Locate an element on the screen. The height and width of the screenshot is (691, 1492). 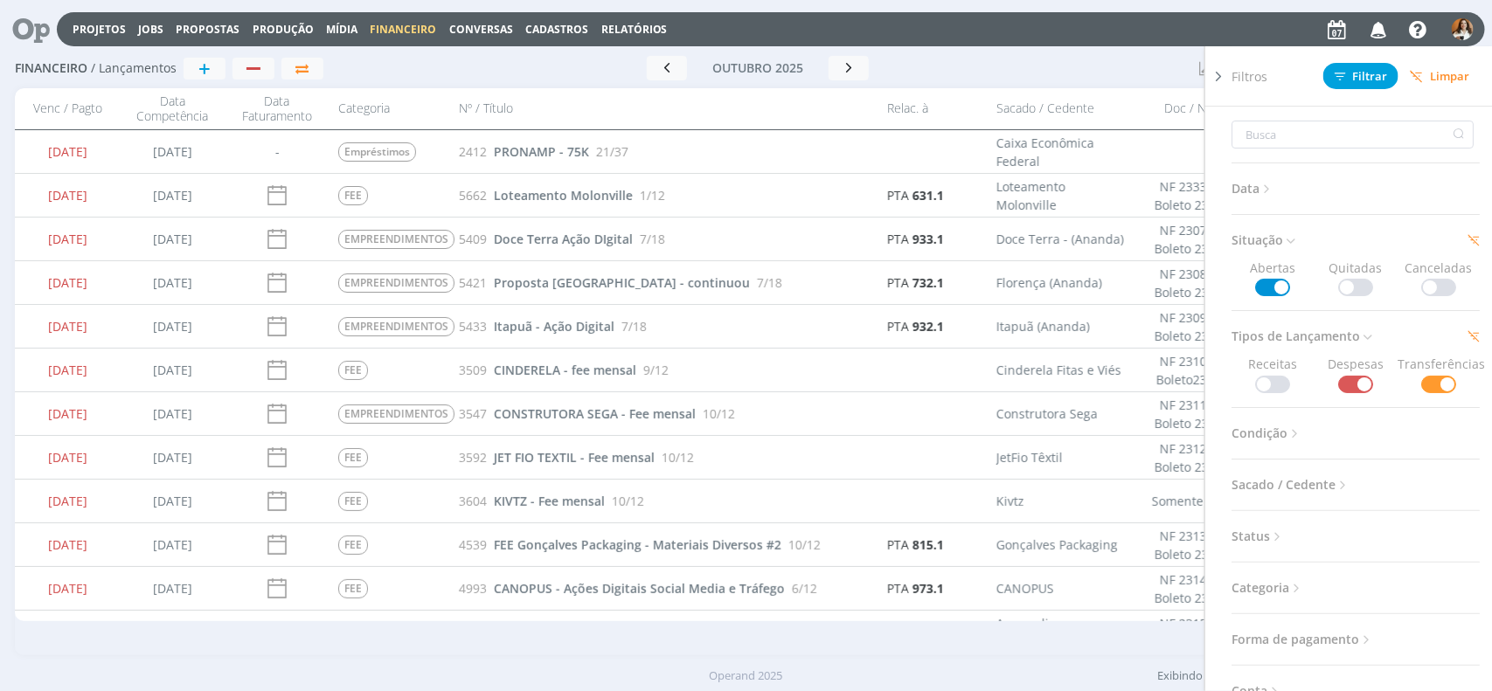
button: Propostas is located at coordinates (207, 30).